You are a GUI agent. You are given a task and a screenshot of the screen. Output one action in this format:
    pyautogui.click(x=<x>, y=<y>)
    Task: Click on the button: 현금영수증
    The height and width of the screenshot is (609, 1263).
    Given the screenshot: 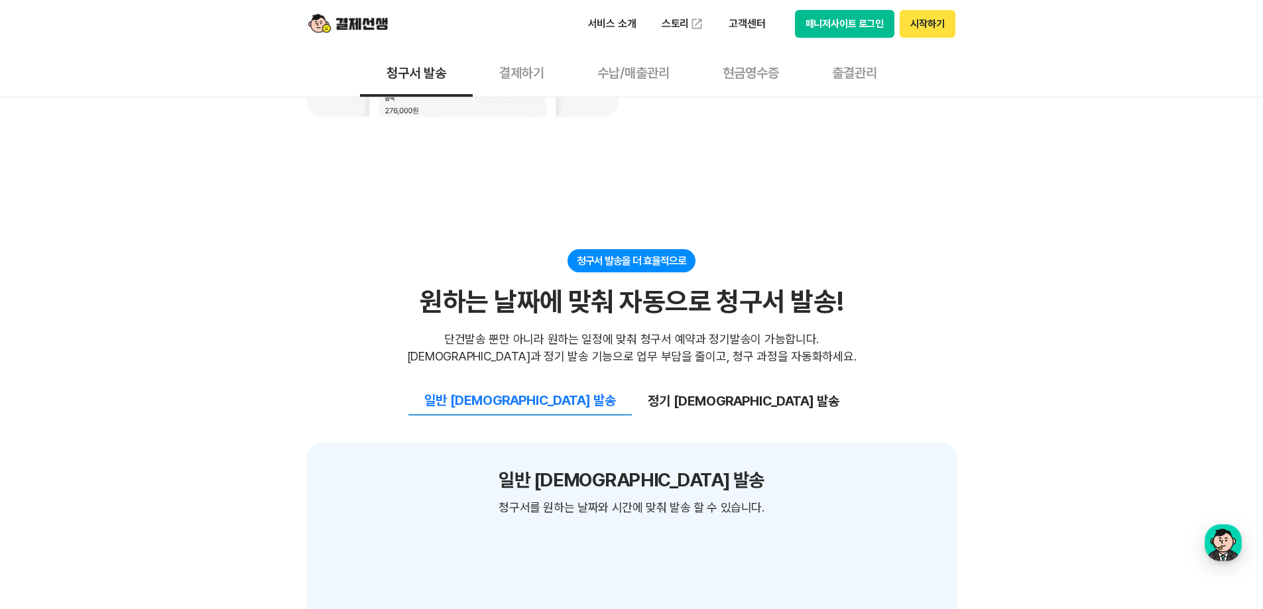 What is the action you would take?
    pyautogui.click(x=750, y=72)
    